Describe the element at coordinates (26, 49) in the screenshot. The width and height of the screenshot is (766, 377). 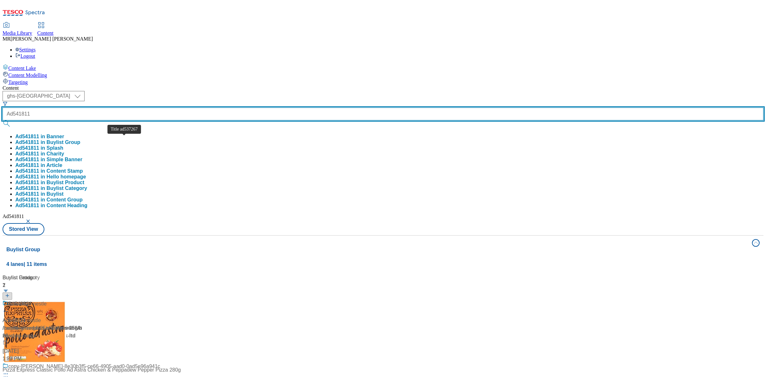
I see `a: Settings` at that location.